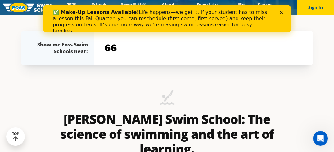 Image resolution: width=334 pixels, height=152 pixels. Describe the element at coordinates (203, 48) in the screenshot. I see `input: YOUR ZIP CODE` at that location.